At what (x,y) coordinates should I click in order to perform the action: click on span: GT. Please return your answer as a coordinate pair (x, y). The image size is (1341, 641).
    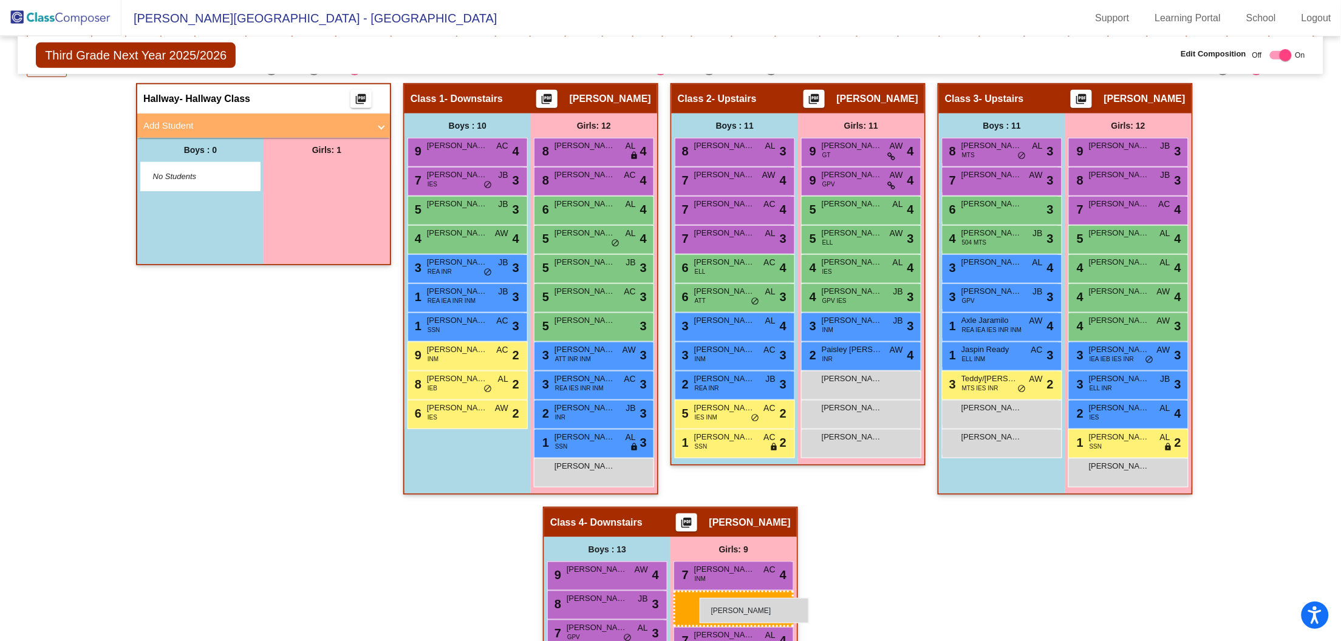
    Looking at the image, I should click on (826, 155).